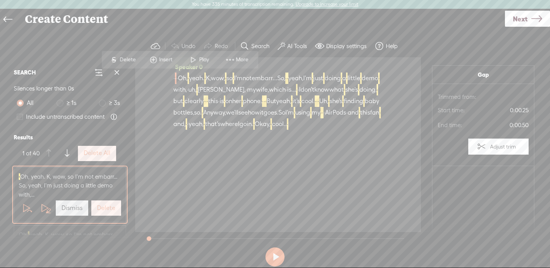 The height and width of the screenshot is (268, 550). I want to click on span: just, so click(318, 78).